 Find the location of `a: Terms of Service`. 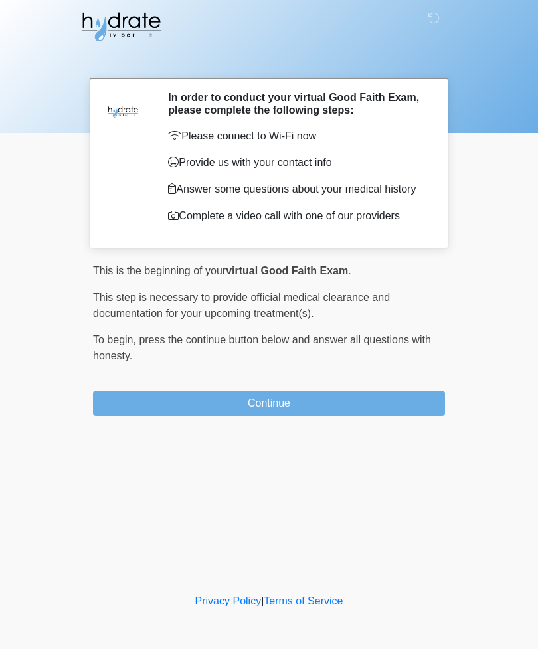

a: Terms of Service is located at coordinates (303, 600).